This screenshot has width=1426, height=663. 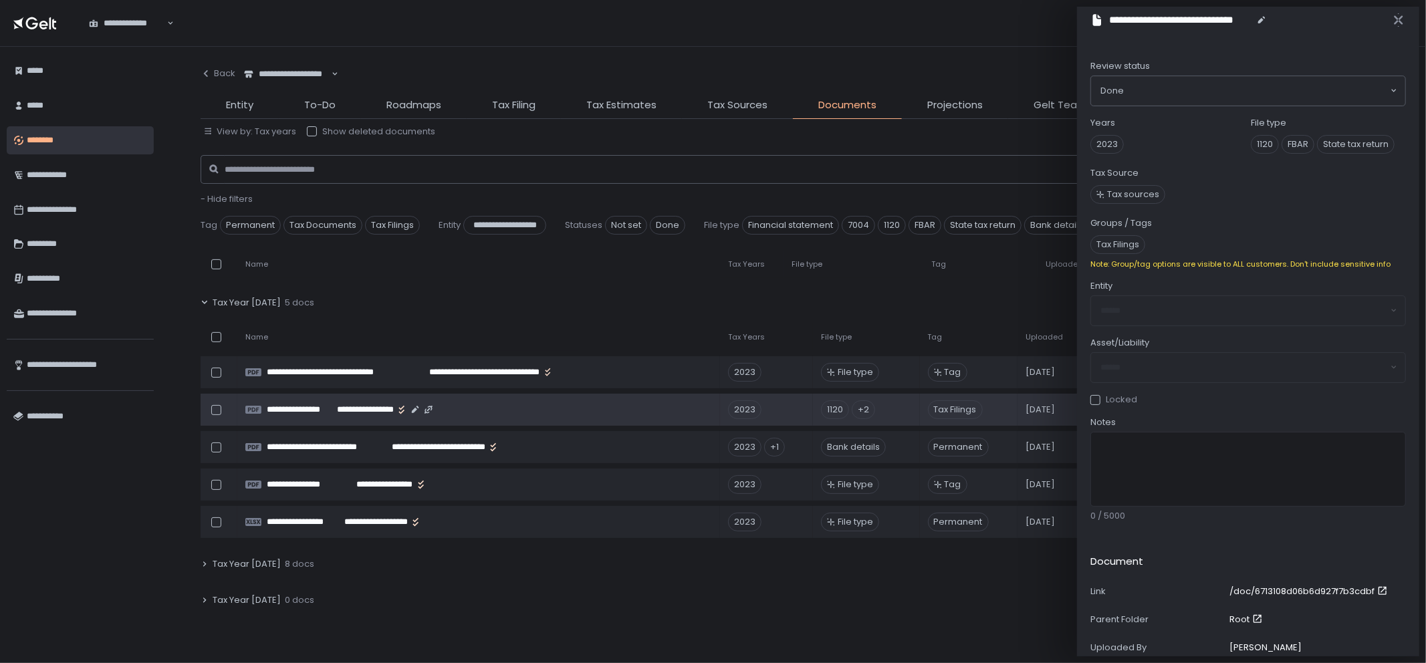 I want to click on div: Link, so click(x=1157, y=592).